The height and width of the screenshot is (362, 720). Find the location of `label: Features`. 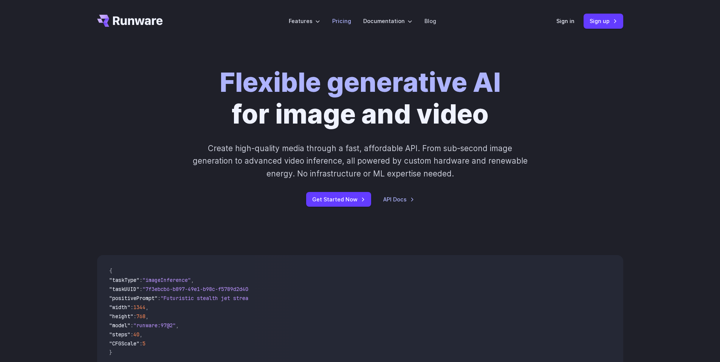

label: Features is located at coordinates (304, 21).